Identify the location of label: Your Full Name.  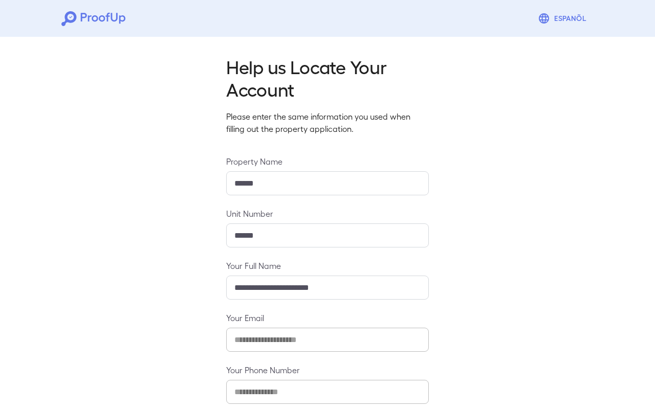
(328, 266).